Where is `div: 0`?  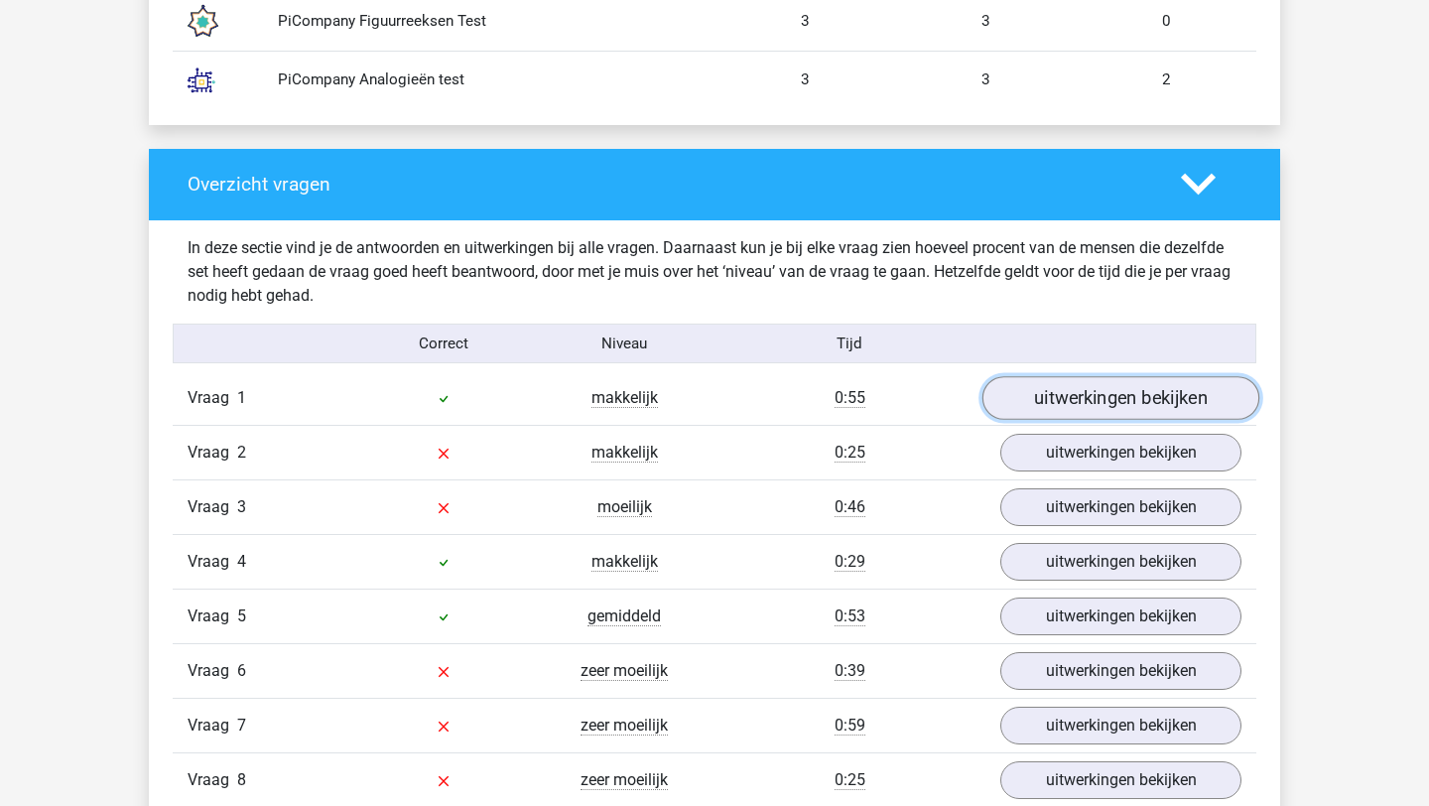
div: 0 is located at coordinates (1166, 21).